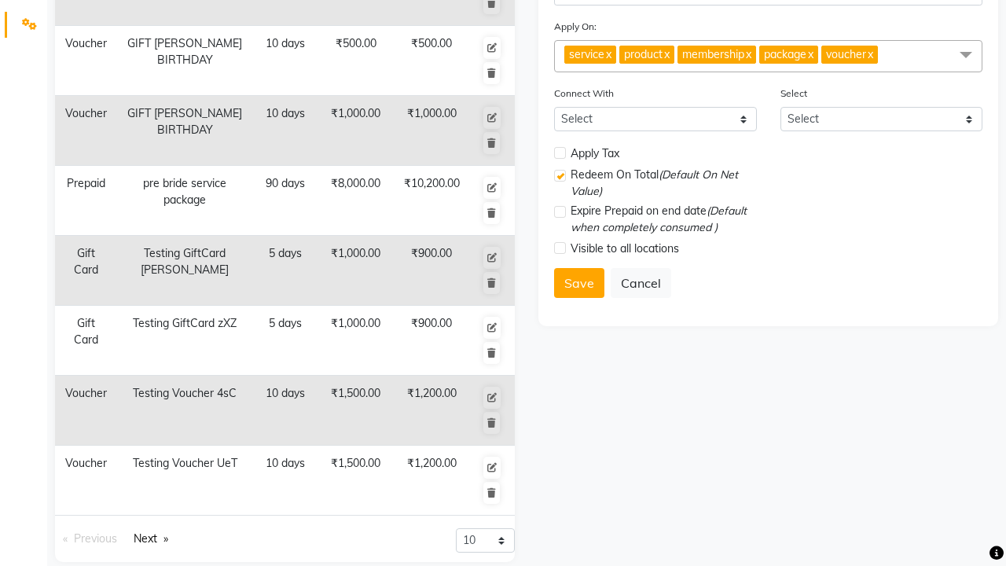 The height and width of the screenshot is (566, 1006). I want to click on span: service, so click(586, 54).